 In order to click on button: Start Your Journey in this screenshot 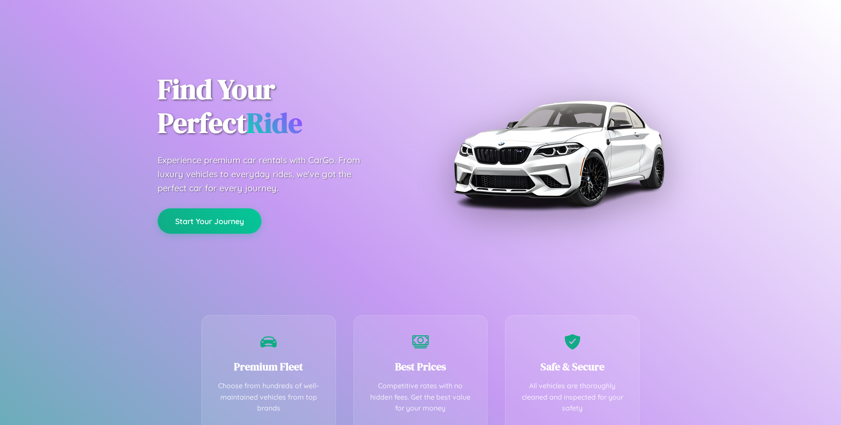, I will do `click(209, 221)`.